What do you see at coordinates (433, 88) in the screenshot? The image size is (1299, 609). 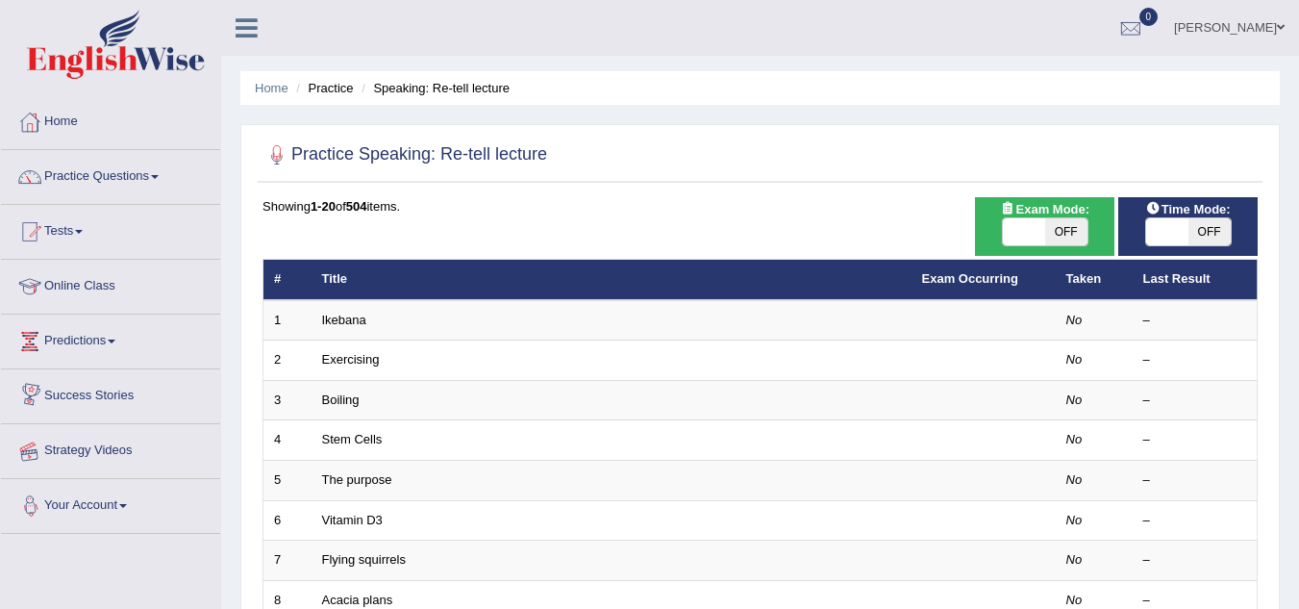 I see `li: Speaking: Re-tell lecture` at bounding box center [433, 88].